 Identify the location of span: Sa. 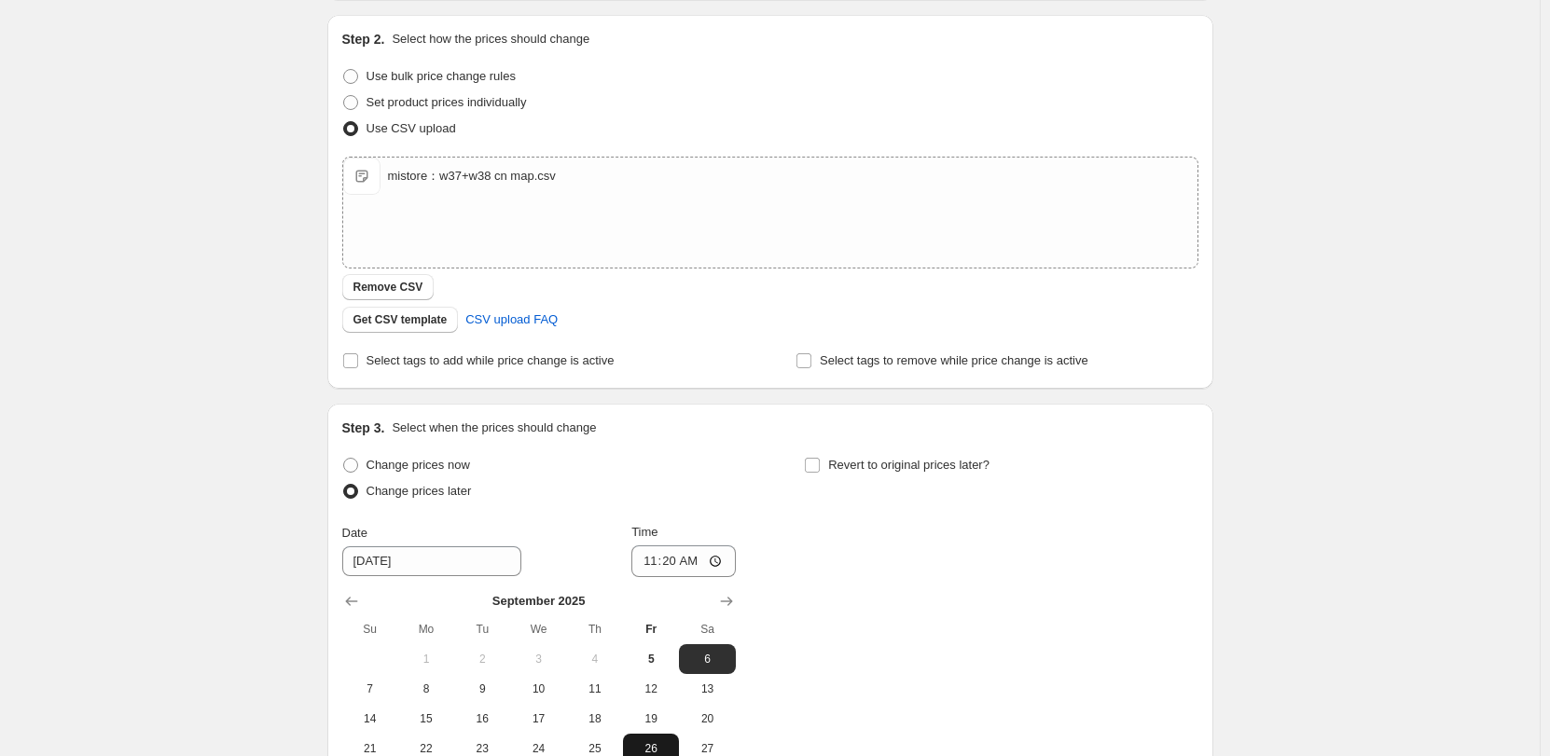
(707, 630).